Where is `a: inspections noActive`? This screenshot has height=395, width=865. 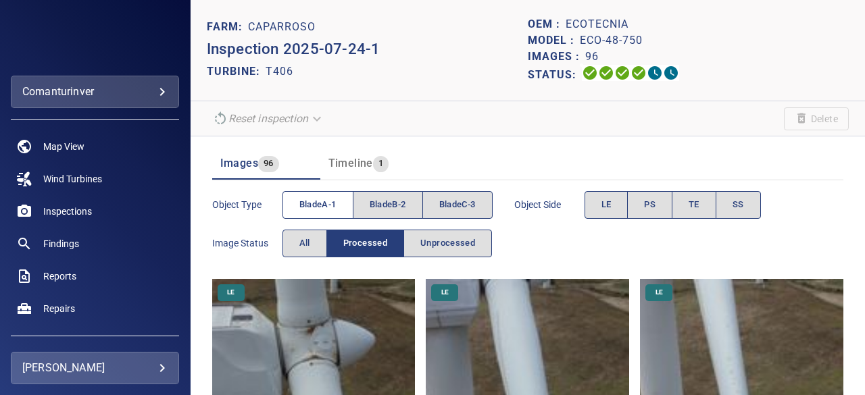 a: inspections noActive is located at coordinates (95, 212).